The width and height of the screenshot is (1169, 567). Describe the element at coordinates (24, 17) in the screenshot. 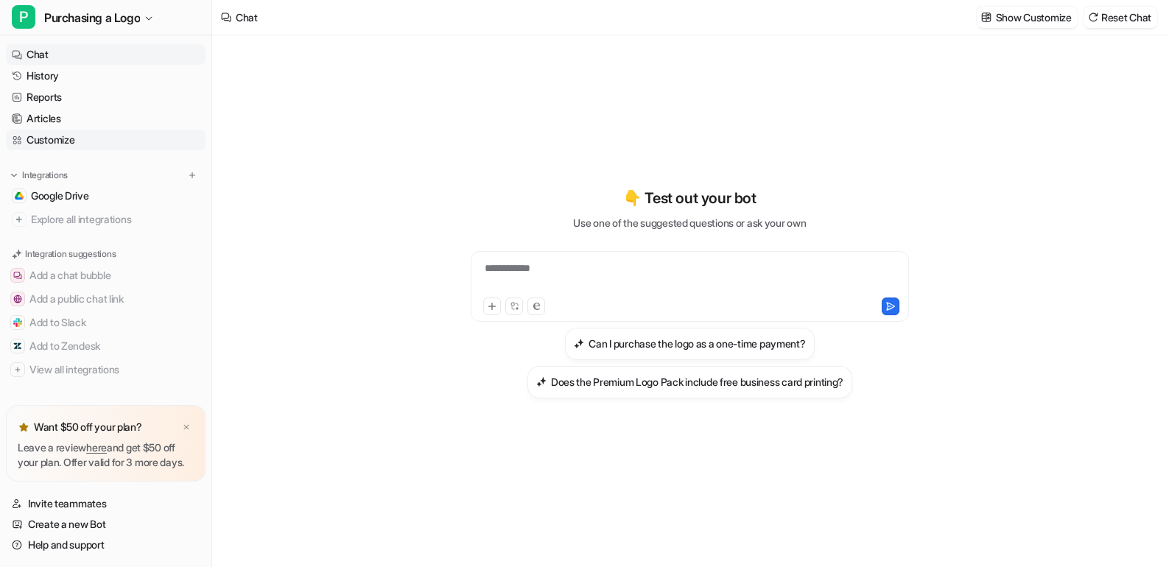

I see `span: P` at that location.